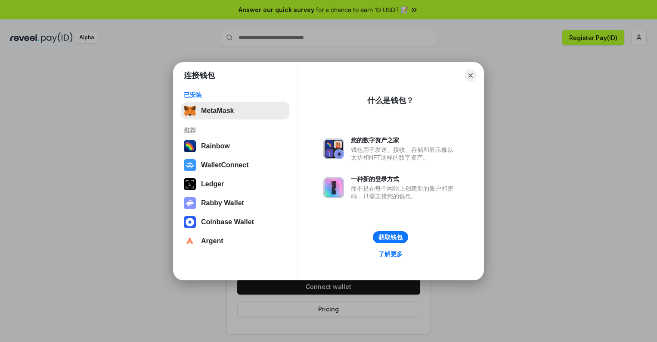 The image size is (657, 342). Describe the element at coordinates (223, 203) in the screenshot. I see `div: Rabby Wallet` at that location.